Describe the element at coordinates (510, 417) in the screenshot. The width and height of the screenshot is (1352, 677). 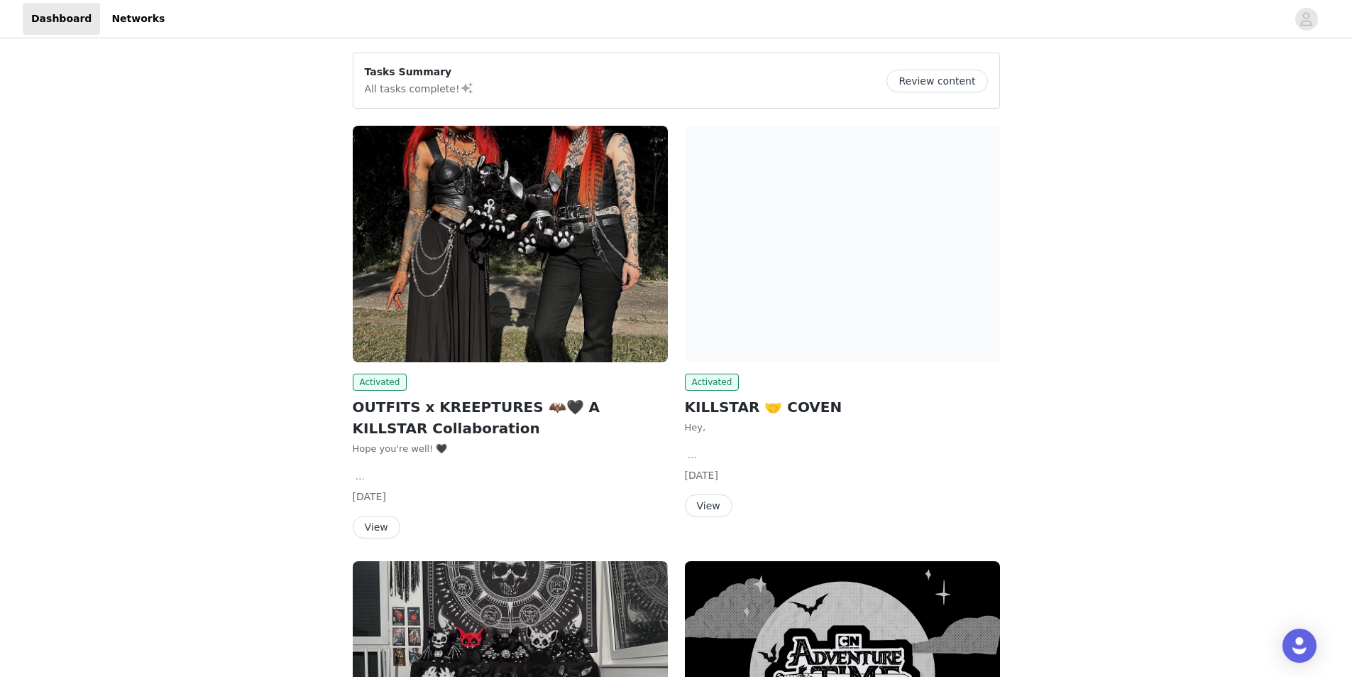
I see `h2: OUTFITS x KREEPTURES 🦇🖤 A KILLSTAR Collaboration` at that location.